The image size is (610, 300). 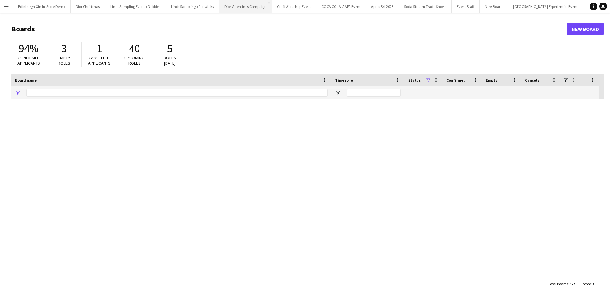 I want to click on span: 40, so click(x=134, y=49).